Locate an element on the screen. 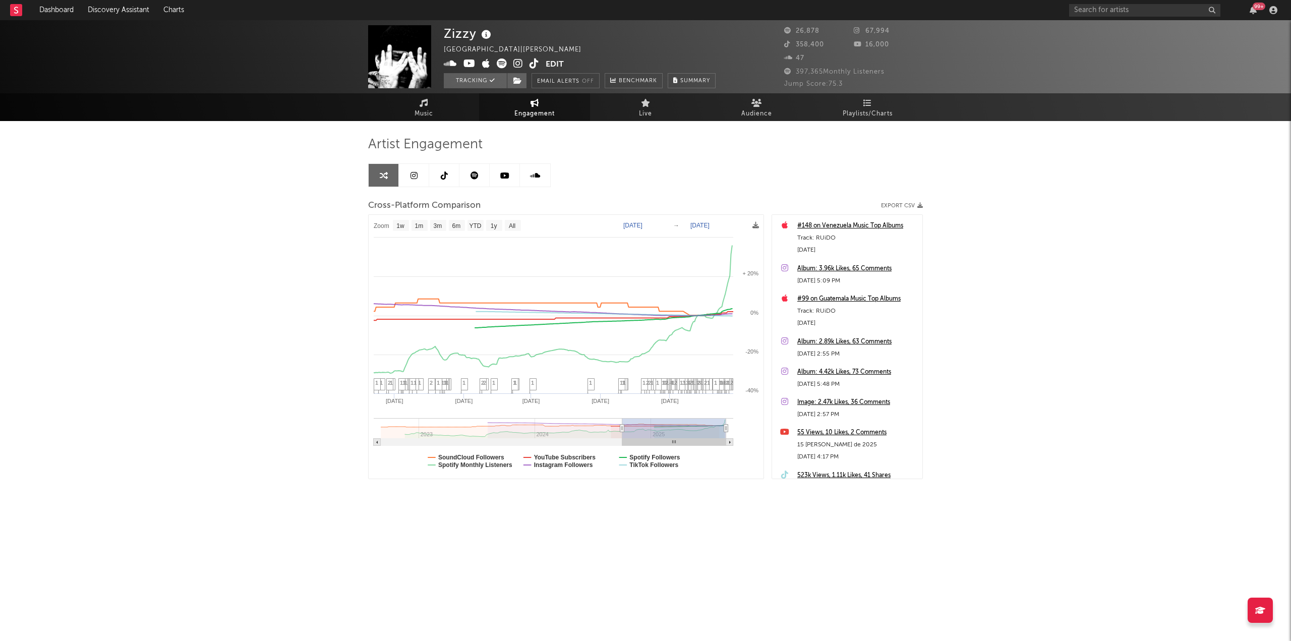 The width and height of the screenshot is (1291, 641). a: Album: 3.96k Likes, 65 Comments is located at coordinates (858, 269).